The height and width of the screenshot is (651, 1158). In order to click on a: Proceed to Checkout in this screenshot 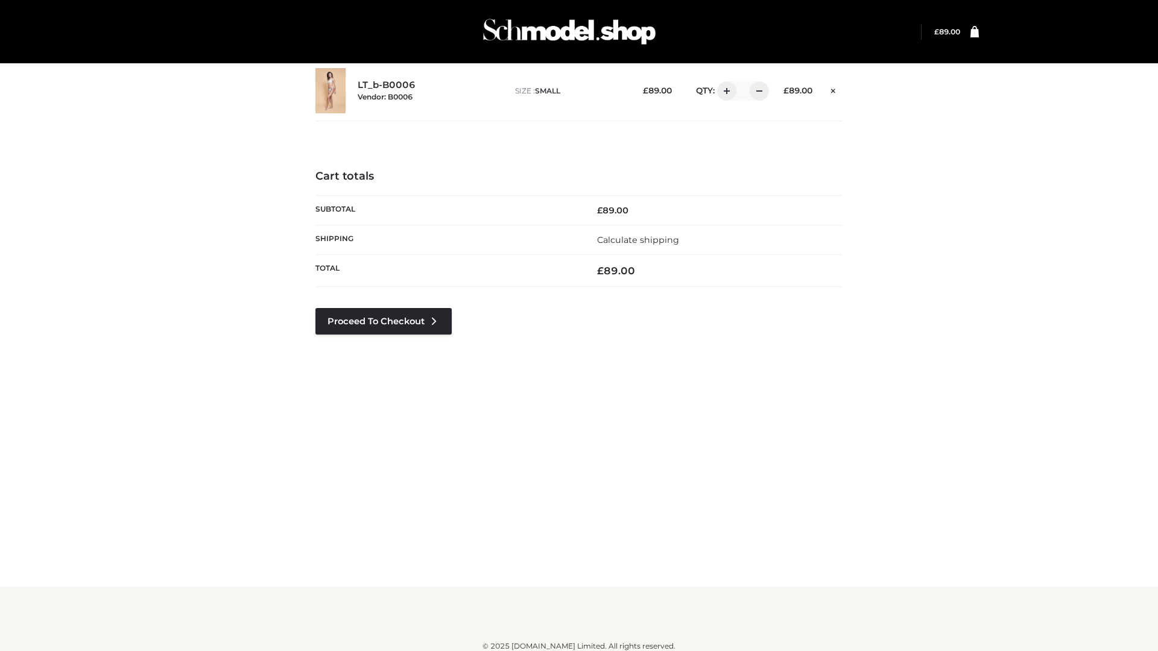, I will do `click(383, 321)`.